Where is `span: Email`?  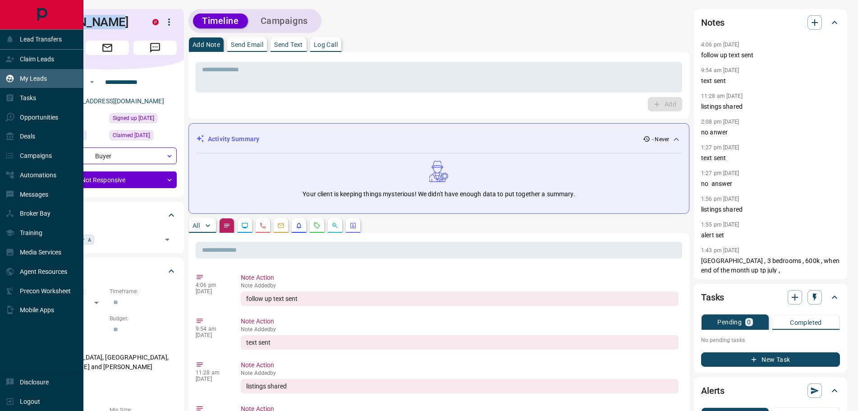 span: Email is located at coordinates (107, 48).